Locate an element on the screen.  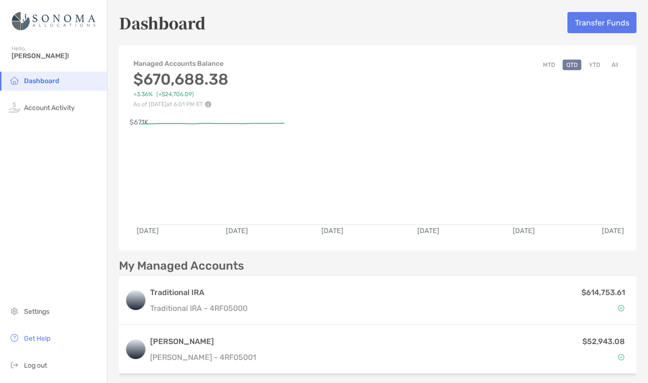
p: My Managed Accounts is located at coordinates (181, 265).